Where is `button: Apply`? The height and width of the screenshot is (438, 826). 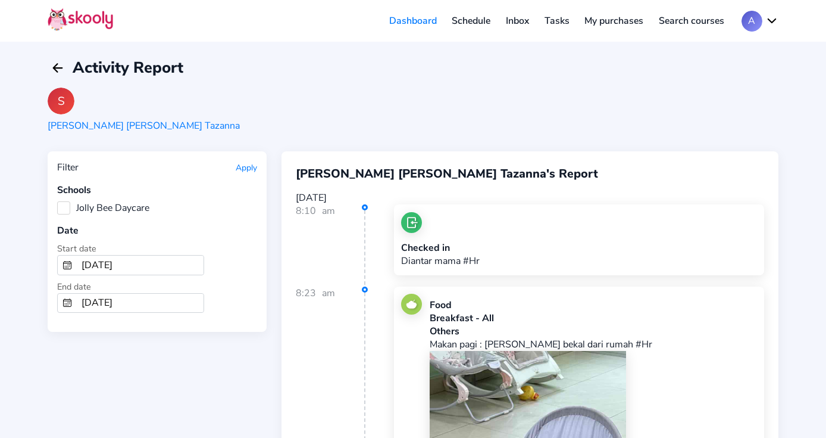
button: Apply is located at coordinates (247, 167).